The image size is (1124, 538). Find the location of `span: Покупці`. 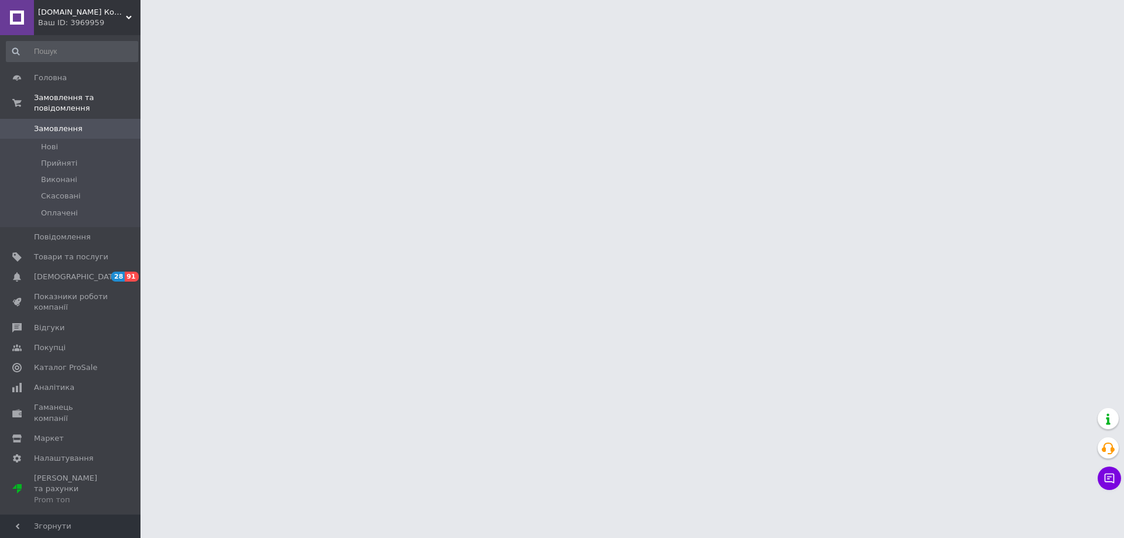

span: Покупці is located at coordinates (50, 348).